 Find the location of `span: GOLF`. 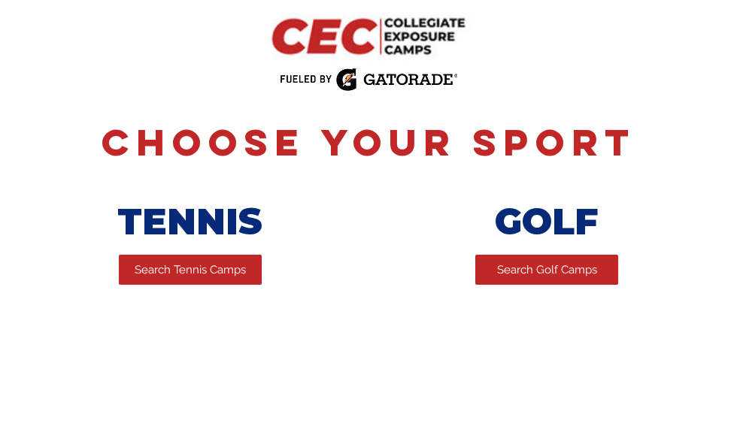

span: GOLF is located at coordinates (546, 222).